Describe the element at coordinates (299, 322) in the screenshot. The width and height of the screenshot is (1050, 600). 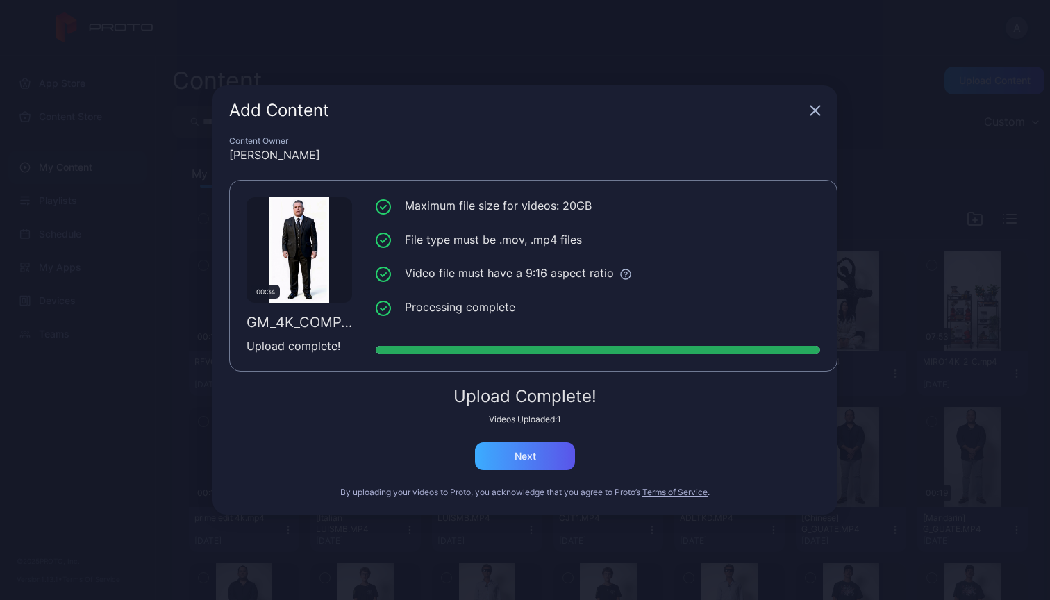
I see `div: GM_4K_COMP.mp4` at that location.